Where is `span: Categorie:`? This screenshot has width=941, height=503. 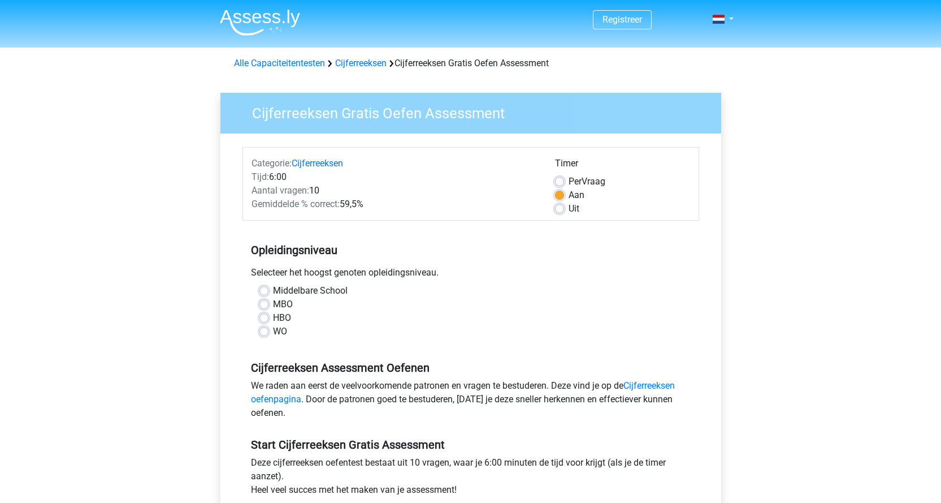 span: Categorie: is located at coordinates (271, 163).